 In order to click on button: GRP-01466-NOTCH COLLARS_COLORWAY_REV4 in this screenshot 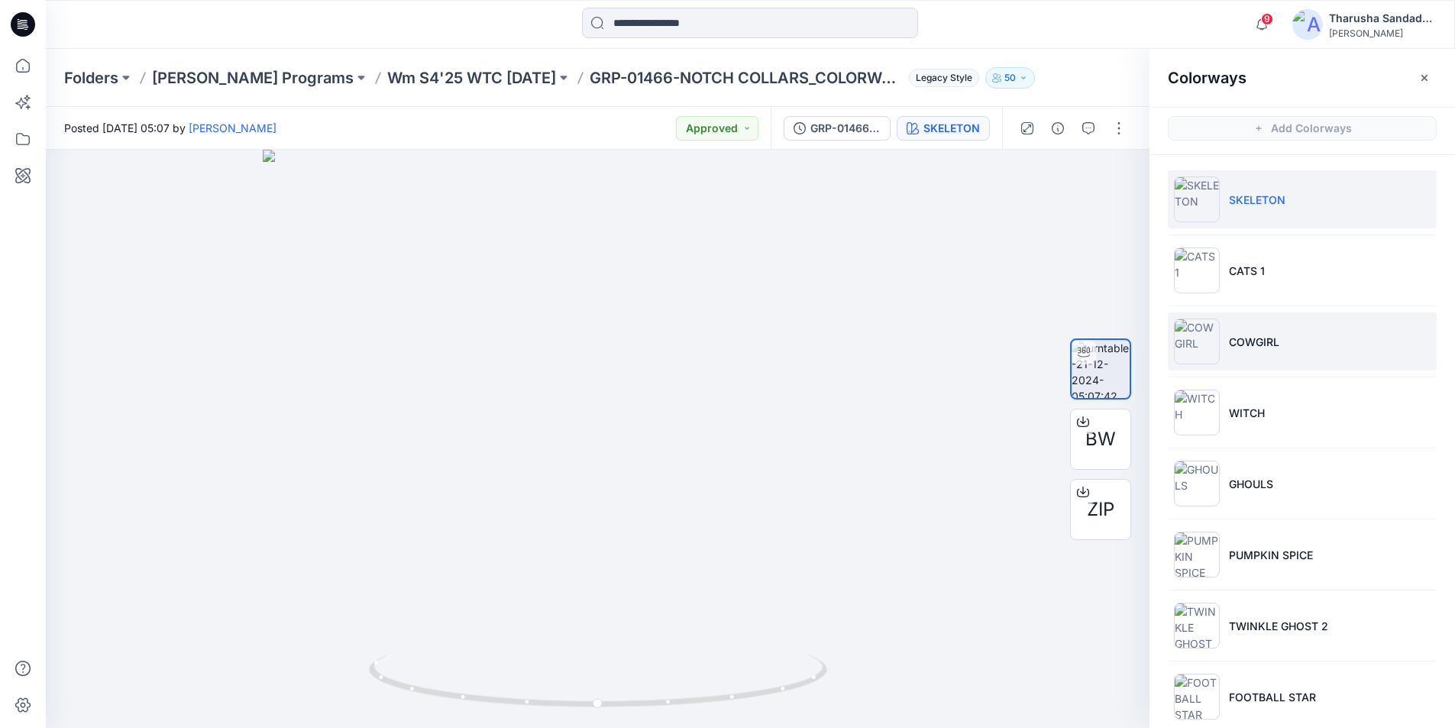, I will do `click(837, 128)`.